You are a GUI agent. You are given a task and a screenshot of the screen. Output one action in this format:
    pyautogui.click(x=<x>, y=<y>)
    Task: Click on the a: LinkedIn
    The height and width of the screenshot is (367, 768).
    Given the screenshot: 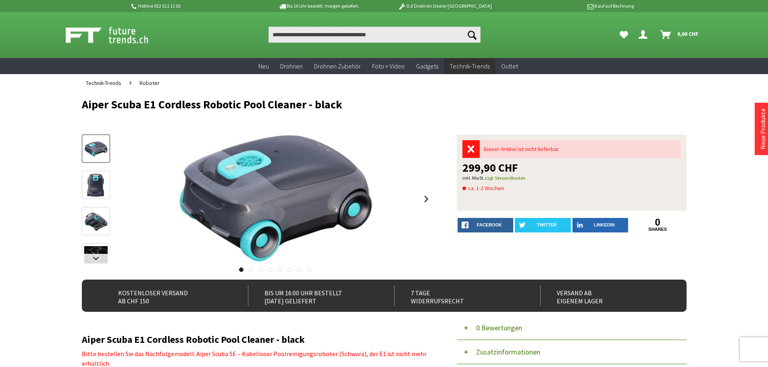 What is the action you would take?
    pyautogui.click(x=600, y=225)
    